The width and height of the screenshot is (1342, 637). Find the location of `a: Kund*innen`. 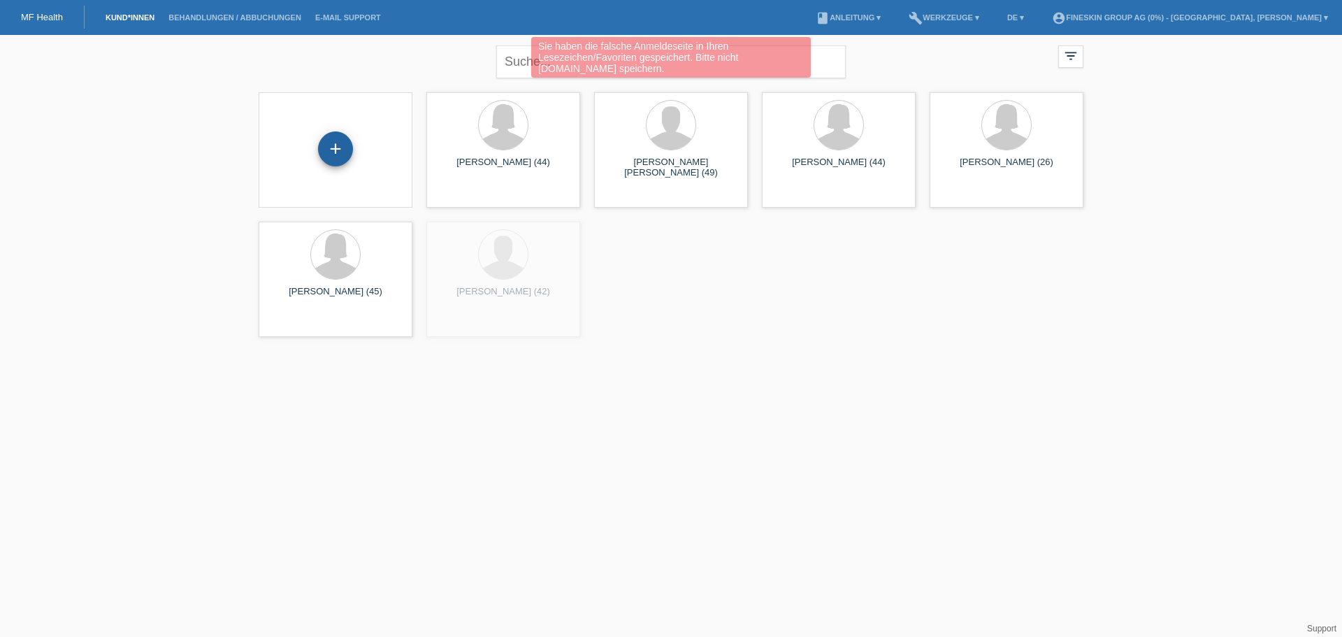

a: Kund*innen is located at coordinates (130, 17).